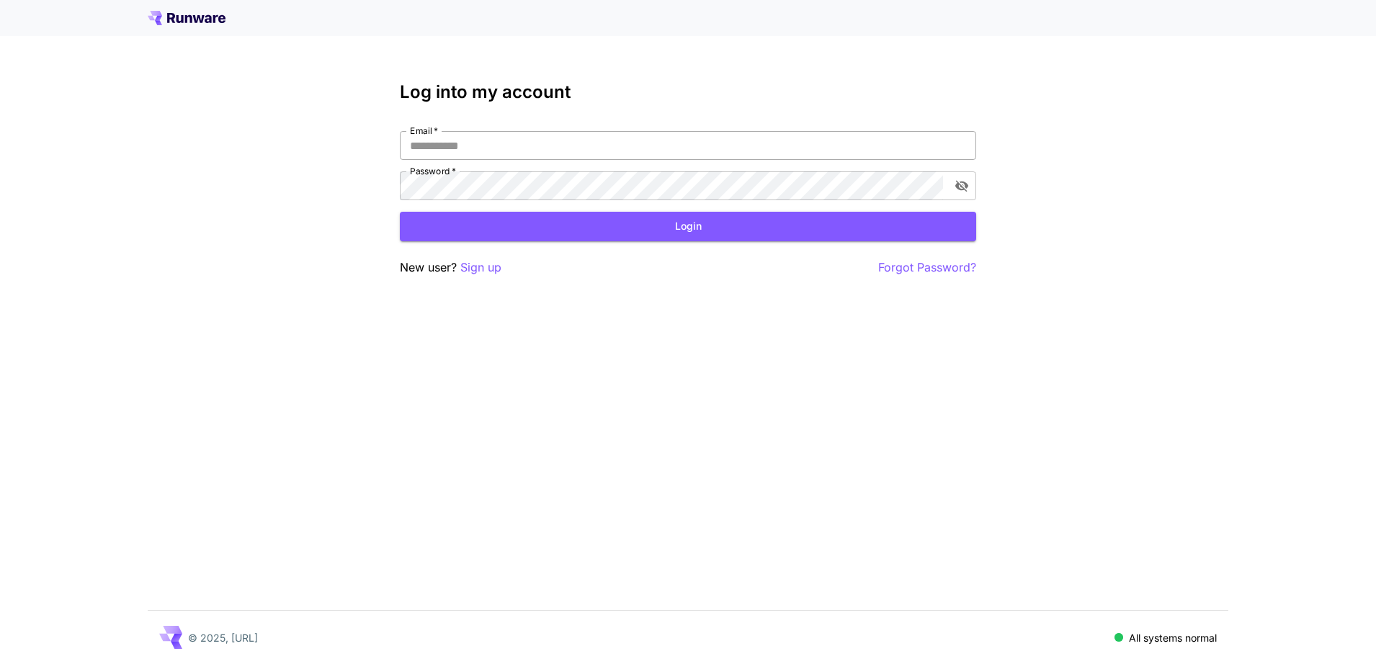 The image size is (1376, 664). What do you see at coordinates (927, 267) in the screenshot?
I see `p: Forgot Password?` at bounding box center [927, 267].